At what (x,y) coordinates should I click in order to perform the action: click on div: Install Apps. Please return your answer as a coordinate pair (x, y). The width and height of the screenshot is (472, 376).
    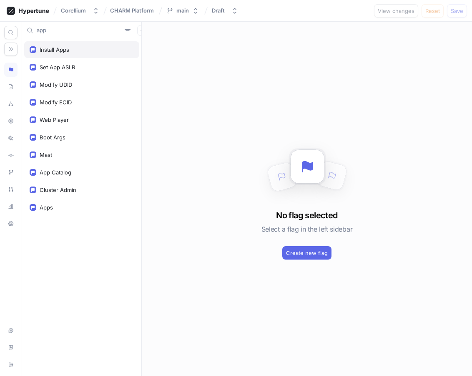
    Looking at the image, I should click on (54, 50).